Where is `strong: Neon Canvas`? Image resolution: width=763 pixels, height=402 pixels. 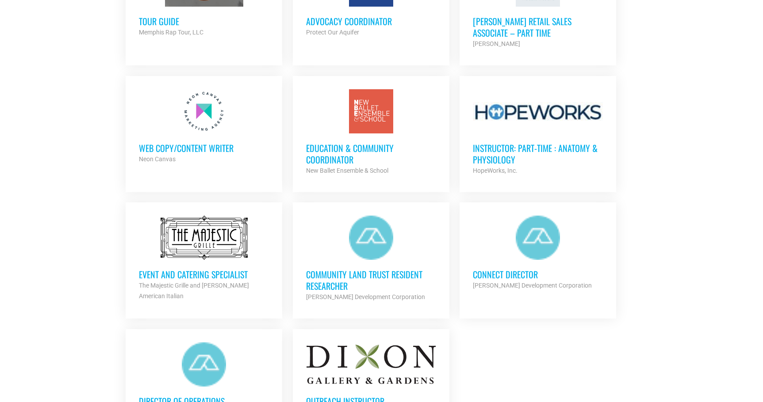
strong: Neon Canvas is located at coordinates (157, 159).